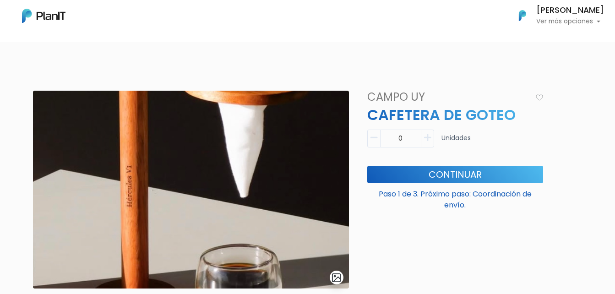 This screenshot has height=294, width=615. I want to click on p: Unidades, so click(456, 142).